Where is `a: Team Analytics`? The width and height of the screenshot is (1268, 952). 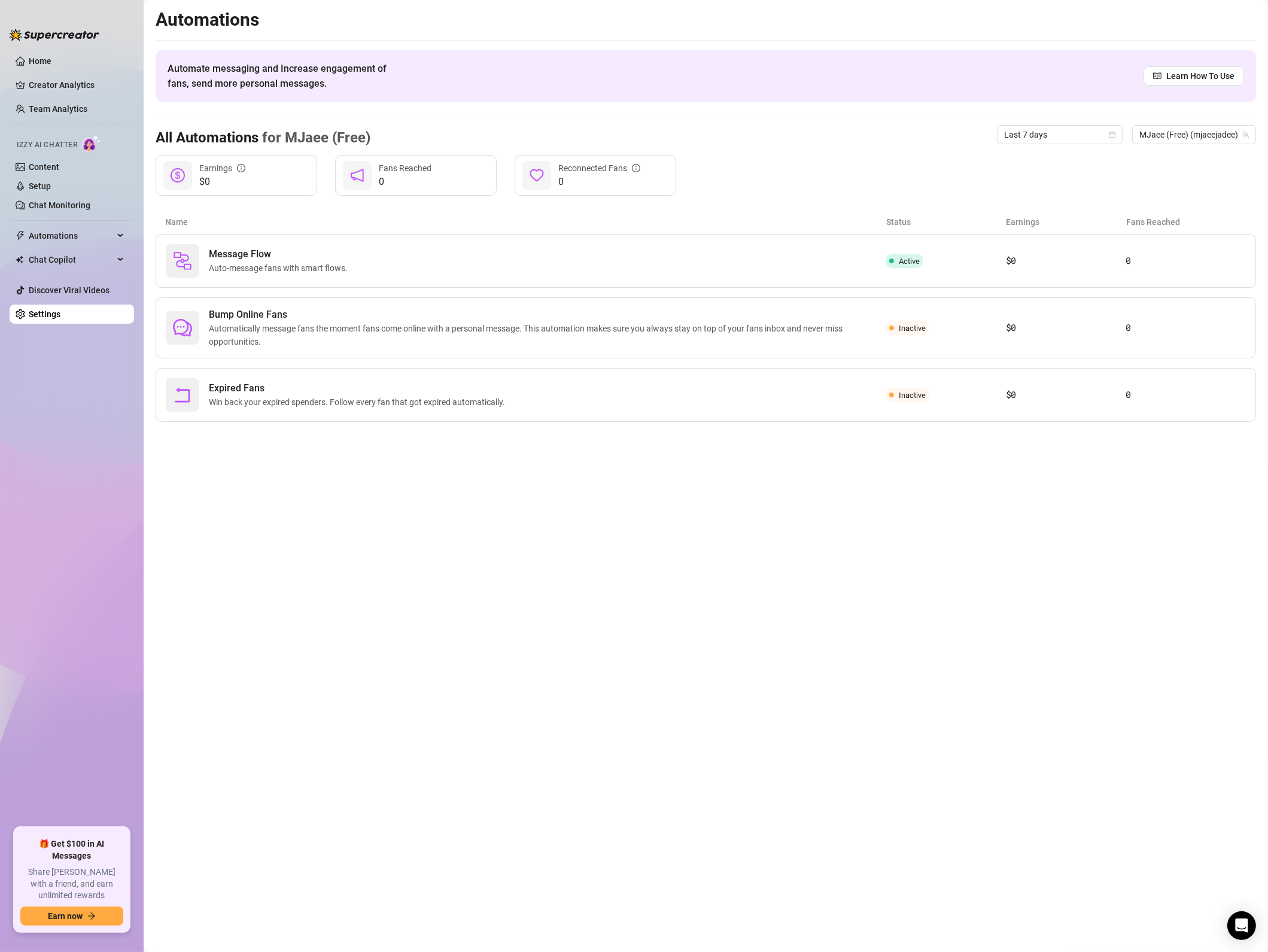
a: Team Analytics is located at coordinates (58, 109).